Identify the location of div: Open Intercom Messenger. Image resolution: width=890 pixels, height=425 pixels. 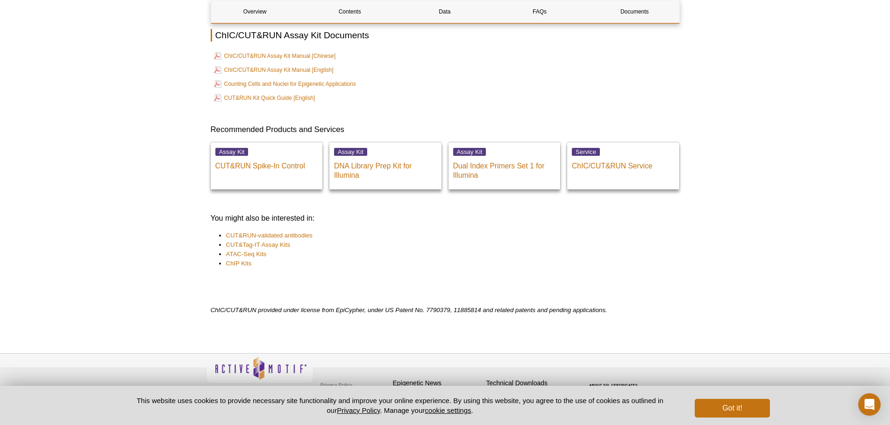
(869, 405).